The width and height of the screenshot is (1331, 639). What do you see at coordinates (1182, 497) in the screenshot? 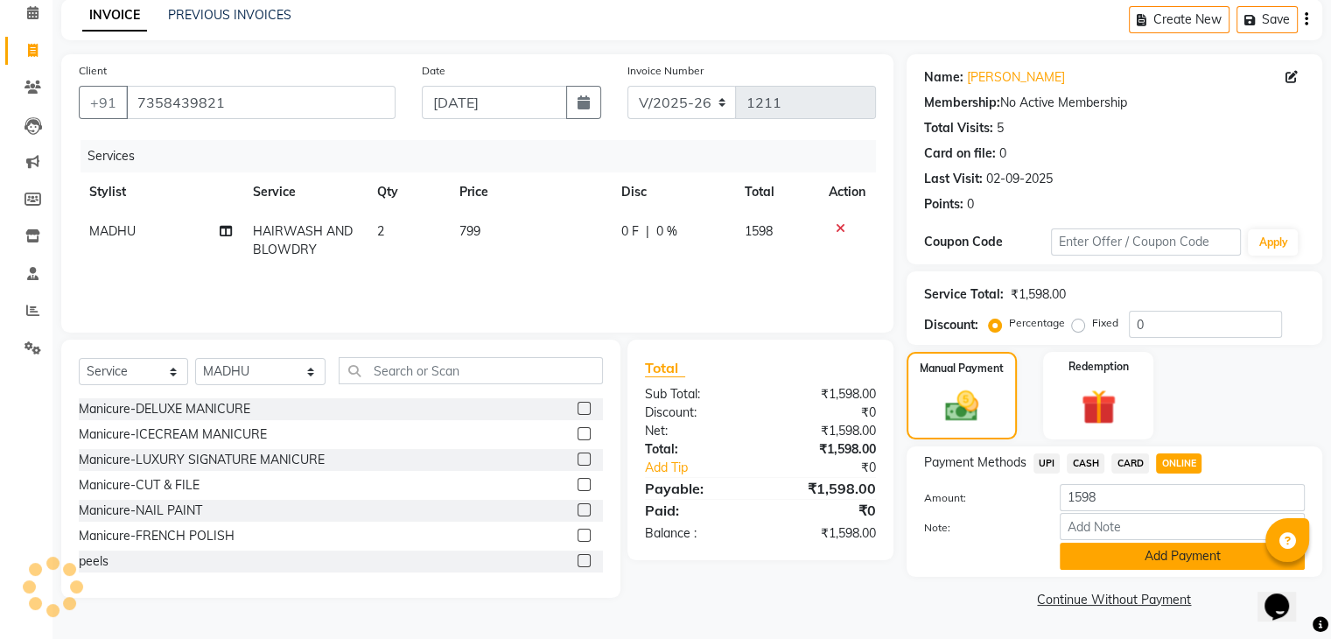
I see `input: Amount` at bounding box center [1182, 497].